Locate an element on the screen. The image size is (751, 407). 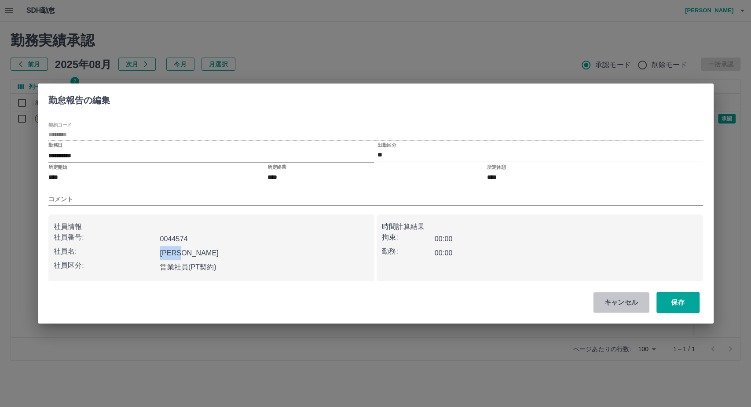
label: 出勤区分 is located at coordinates (387, 145).